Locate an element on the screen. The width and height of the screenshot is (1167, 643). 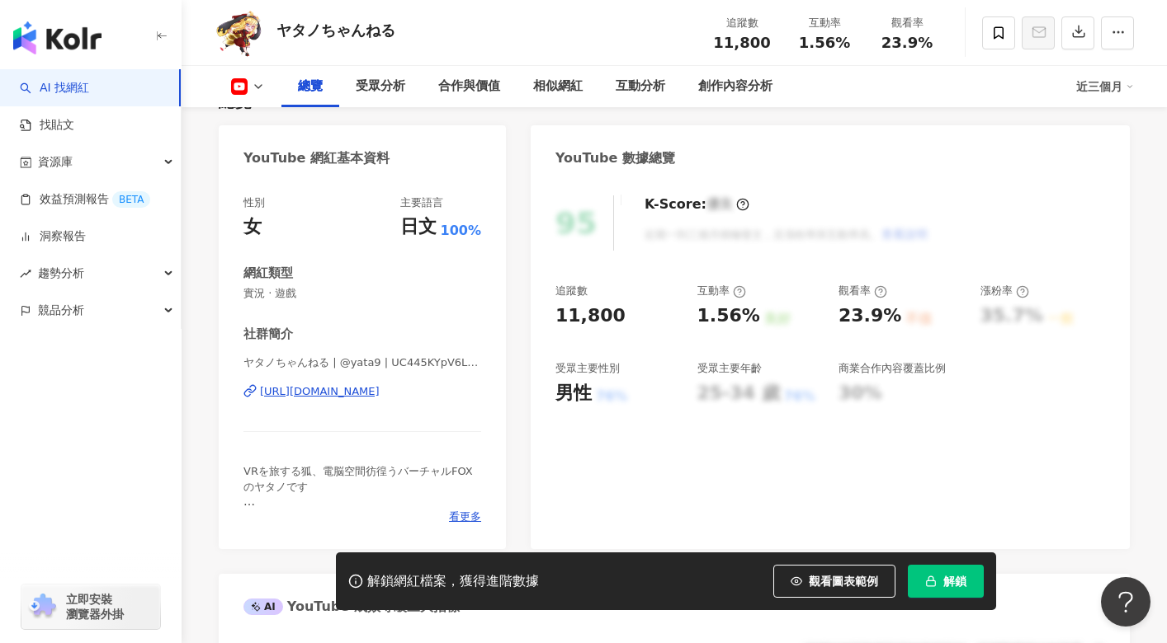
button: 觀看圖表範例 is located at coordinates (834, 582).